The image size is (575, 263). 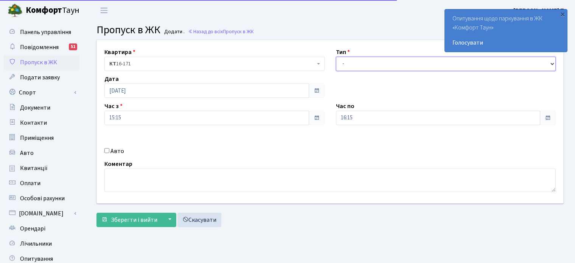 What do you see at coordinates (42, 168) in the screenshot?
I see `a: Квитанції` at bounding box center [42, 168].